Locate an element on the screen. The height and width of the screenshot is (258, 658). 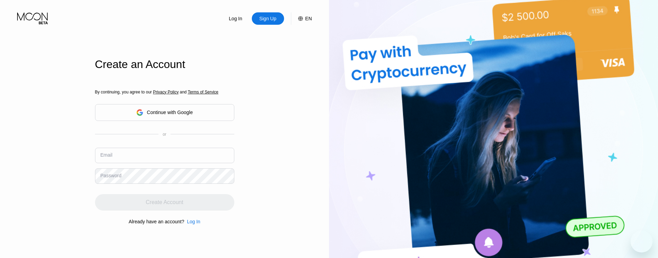
div: Email is located at coordinates (106, 155).